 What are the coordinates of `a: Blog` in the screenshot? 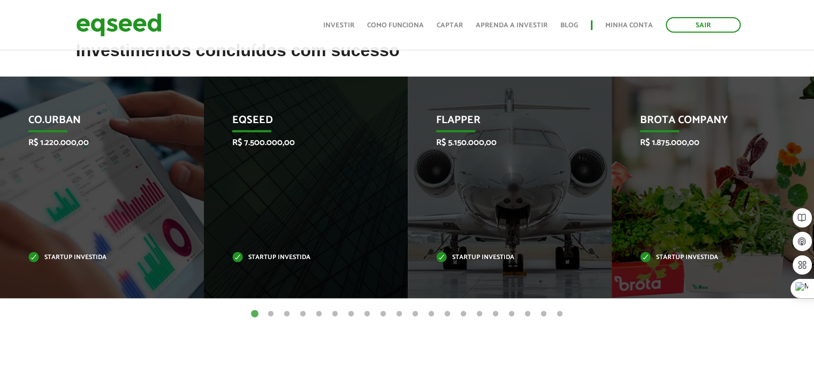 It's located at (569, 25).